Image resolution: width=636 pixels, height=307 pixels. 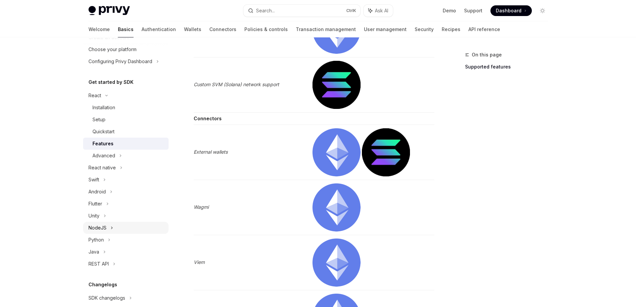 What do you see at coordinates (378, 11) in the screenshot?
I see `button: Ask AI` at bounding box center [378, 11].